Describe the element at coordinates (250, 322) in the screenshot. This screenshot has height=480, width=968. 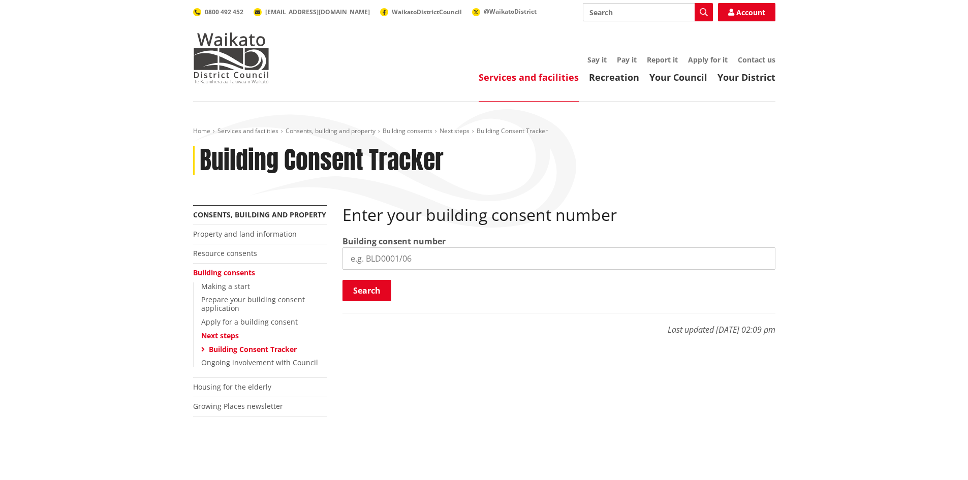
I see `a: Apply for a building consent` at that location.